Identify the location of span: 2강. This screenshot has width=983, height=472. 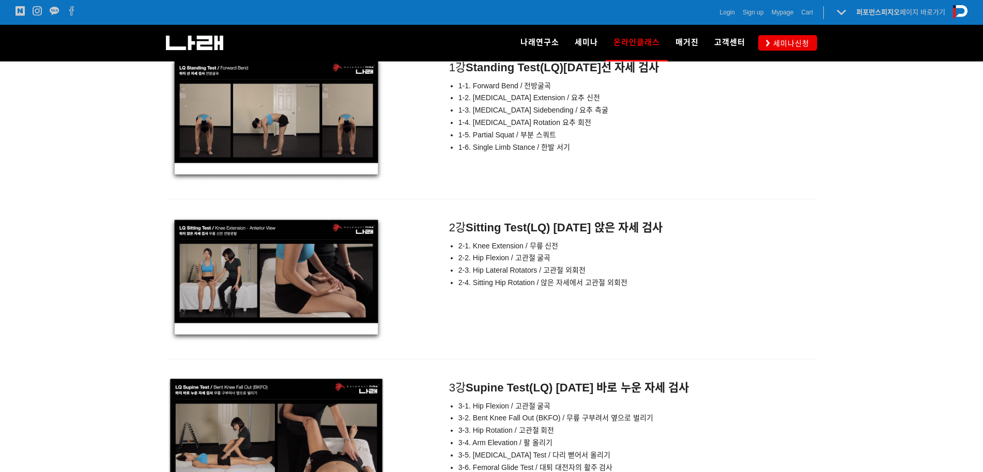
(550, 227).